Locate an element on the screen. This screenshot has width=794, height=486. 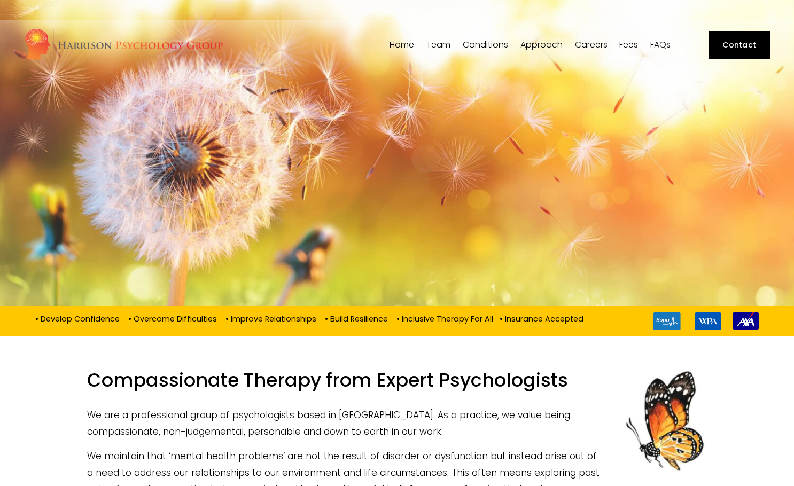
img: Harrison Psychology Group is located at coordinates (123, 45).